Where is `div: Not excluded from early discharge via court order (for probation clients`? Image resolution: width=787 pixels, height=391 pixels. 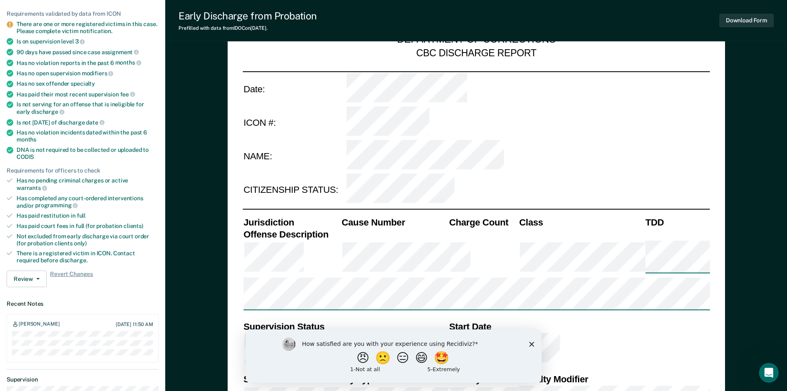
div: Not excluded from early discharge via court order (for probation clients is located at coordinates (88, 240).